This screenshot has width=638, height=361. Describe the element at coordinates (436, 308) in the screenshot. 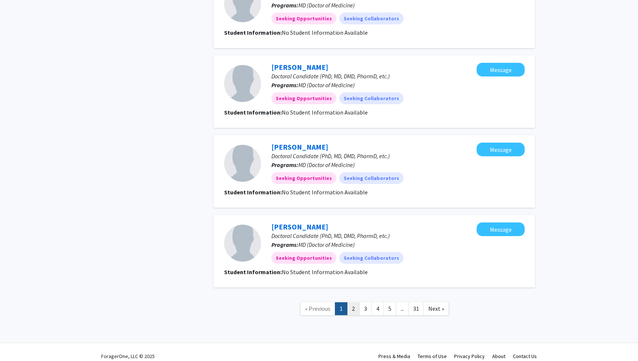

I see `a: Next` at that location.